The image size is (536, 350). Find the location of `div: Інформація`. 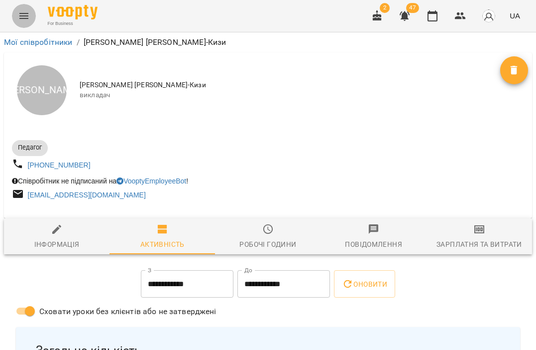

div: Інформація is located at coordinates (57, 244).